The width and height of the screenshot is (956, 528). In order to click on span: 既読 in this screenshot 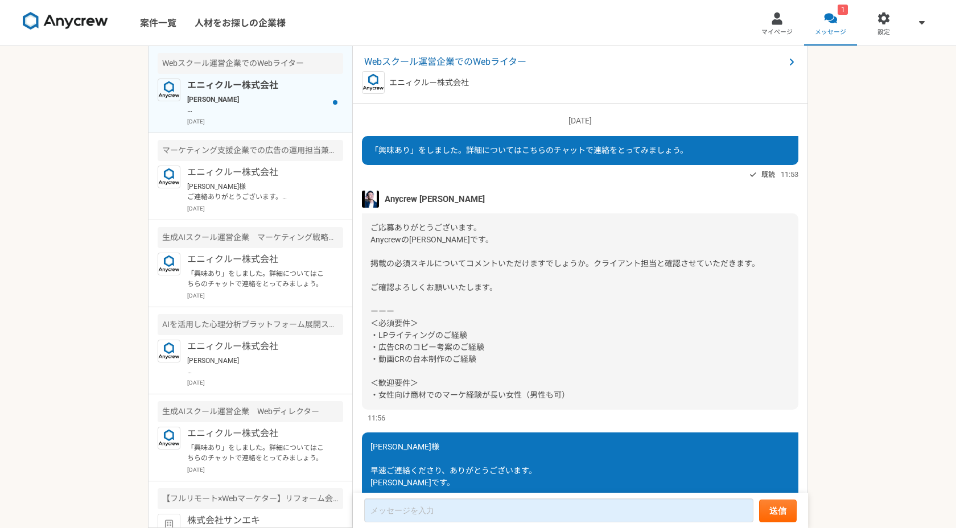, I will do `click(769, 175)`.